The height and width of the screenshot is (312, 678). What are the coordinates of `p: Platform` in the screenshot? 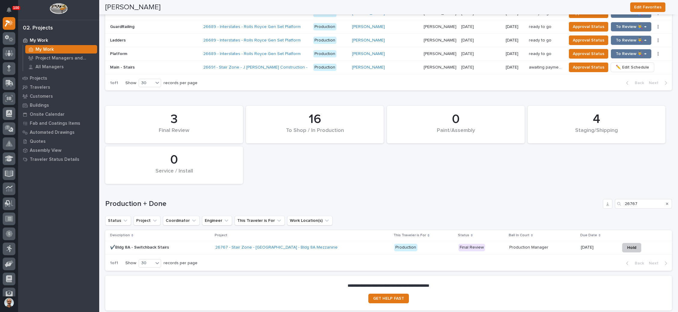 It's located at (119, 53).